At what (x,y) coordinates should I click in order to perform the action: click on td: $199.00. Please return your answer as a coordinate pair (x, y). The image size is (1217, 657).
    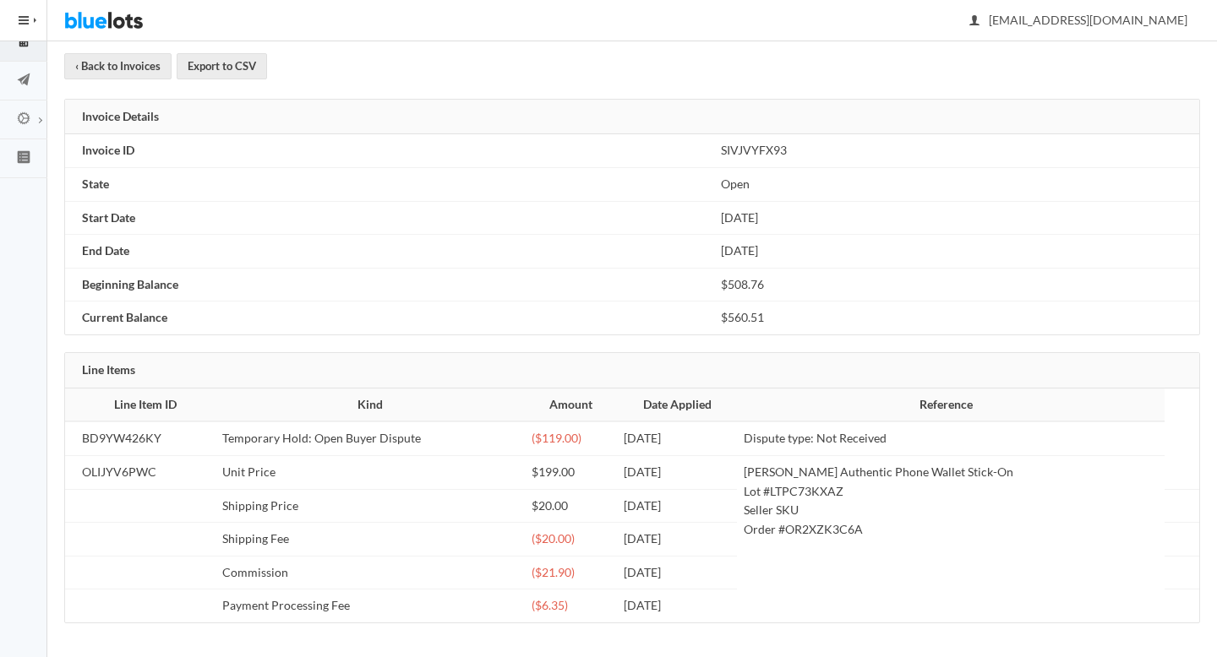
    Looking at the image, I should click on (570, 472).